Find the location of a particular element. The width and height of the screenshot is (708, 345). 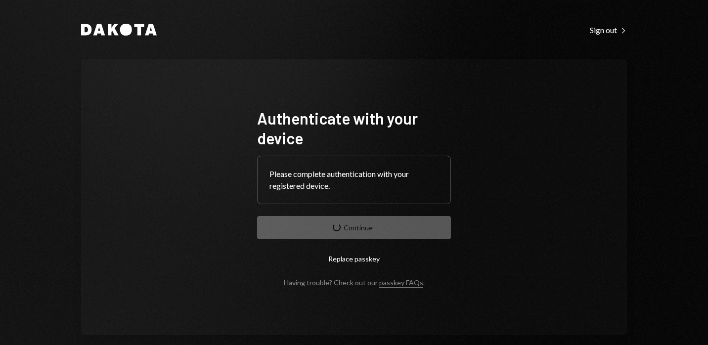

a: Sign out is located at coordinates (608, 30).